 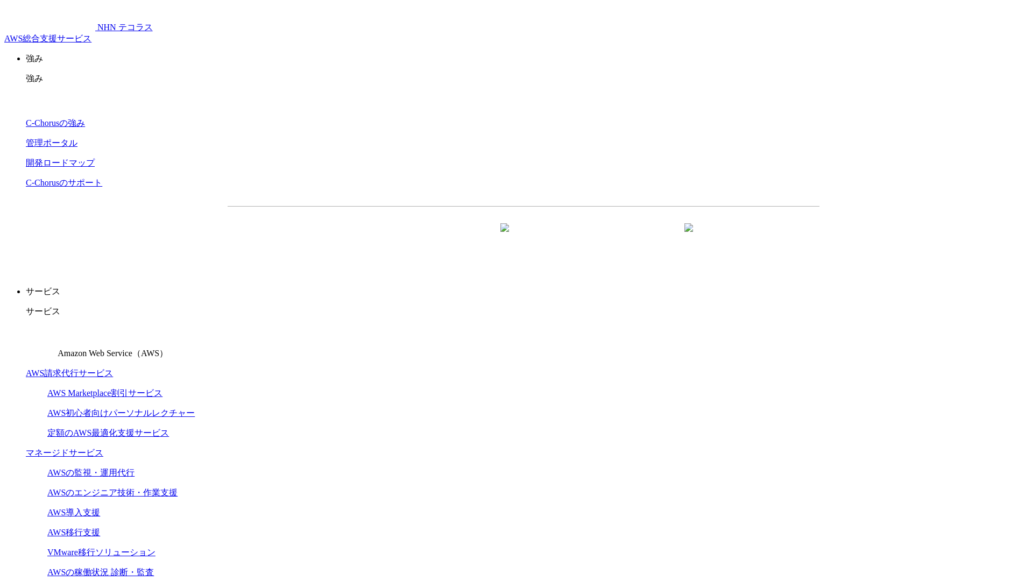 What do you see at coordinates (64, 182) in the screenshot?
I see `a: C-Chorusのサポート` at bounding box center [64, 182].